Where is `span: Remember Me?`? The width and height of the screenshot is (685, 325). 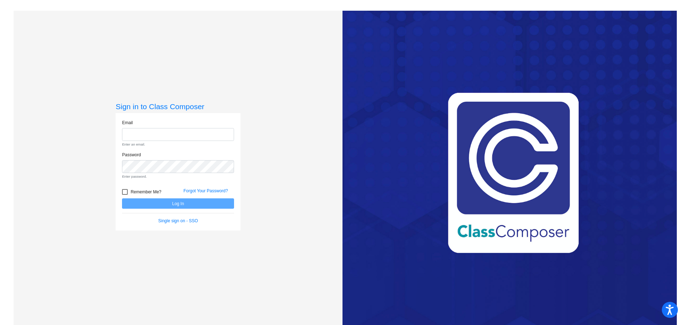
span: Remember Me? is located at coordinates (146, 192).